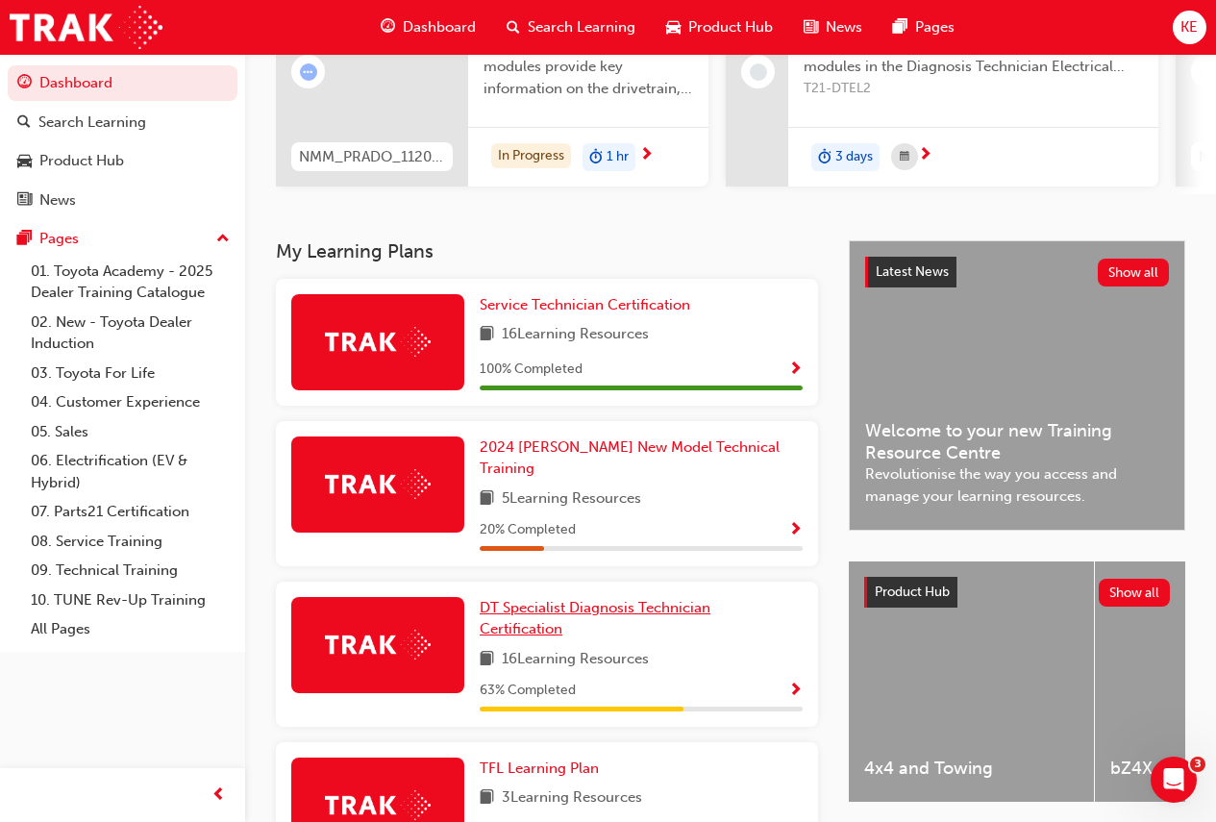 This screenshot has width=1216, height=822. What do you see at coordinates (539, 768) in the screenshot?
I see `span: TFL Learning Plan` at bounding box center [539, 768].